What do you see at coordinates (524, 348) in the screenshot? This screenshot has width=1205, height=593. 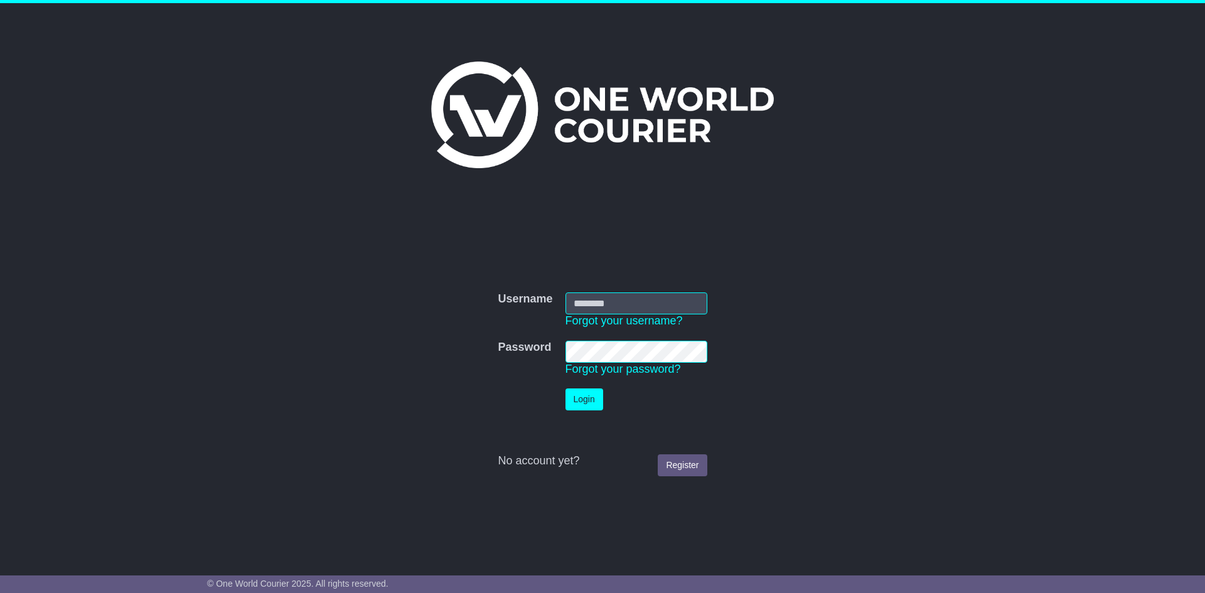 I see `label: Password` at bounding box center [524, 348].